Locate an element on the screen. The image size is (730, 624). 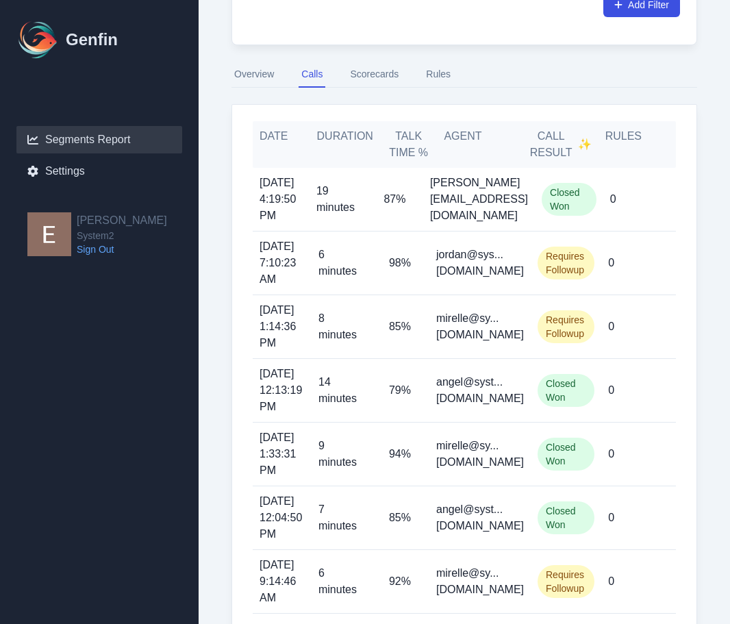
p: 8 minutes is located at coordinates (341, 327).